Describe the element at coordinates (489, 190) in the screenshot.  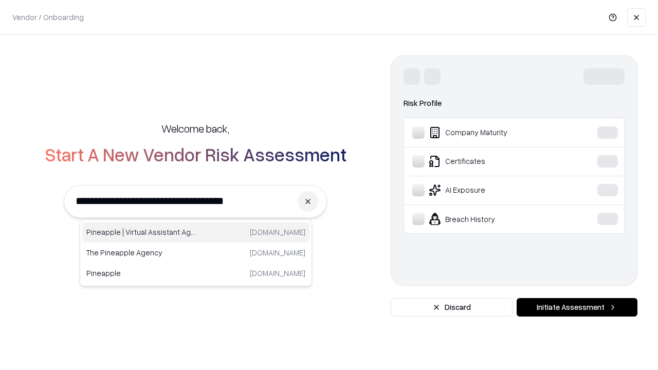
I see `div: AI Exposure` at that location.